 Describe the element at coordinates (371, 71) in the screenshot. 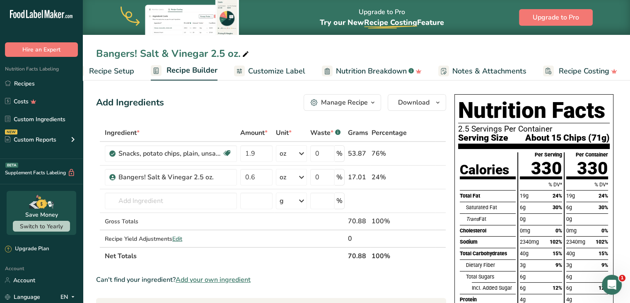

I see `span: Nutrition Breakdown` at that location.